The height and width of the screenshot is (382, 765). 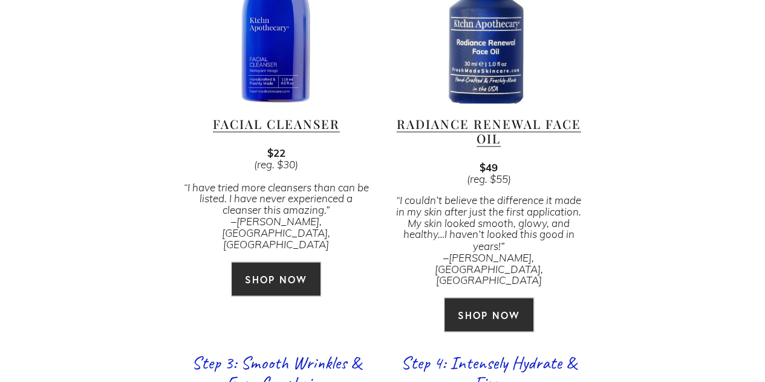 What do you see at coordinates (276, 164) in the screenshot?
I see `em: (reg. $30)` at bounding box center [276, 164].